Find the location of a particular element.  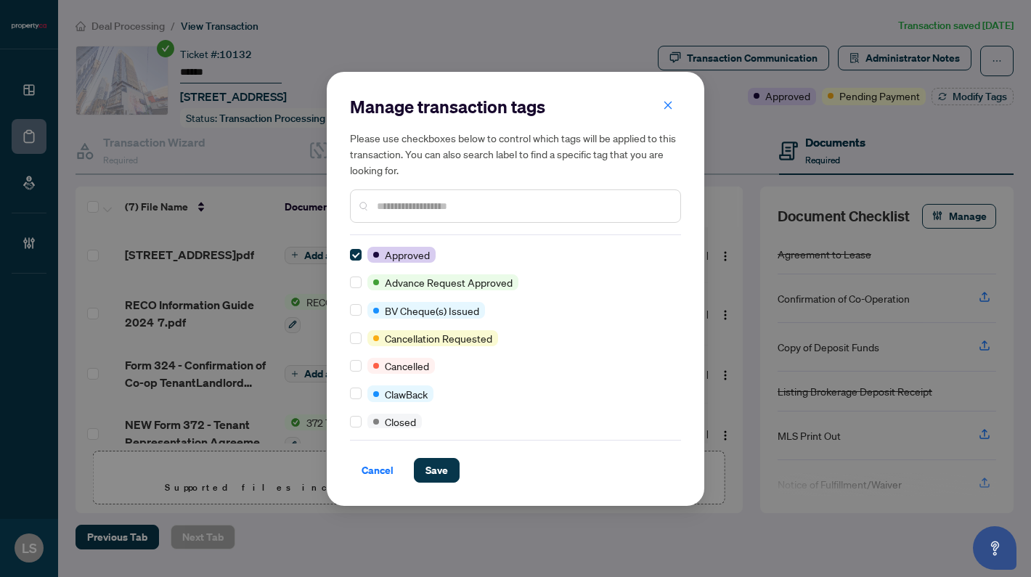

button: Open asap is located at coordinates (995, 548).